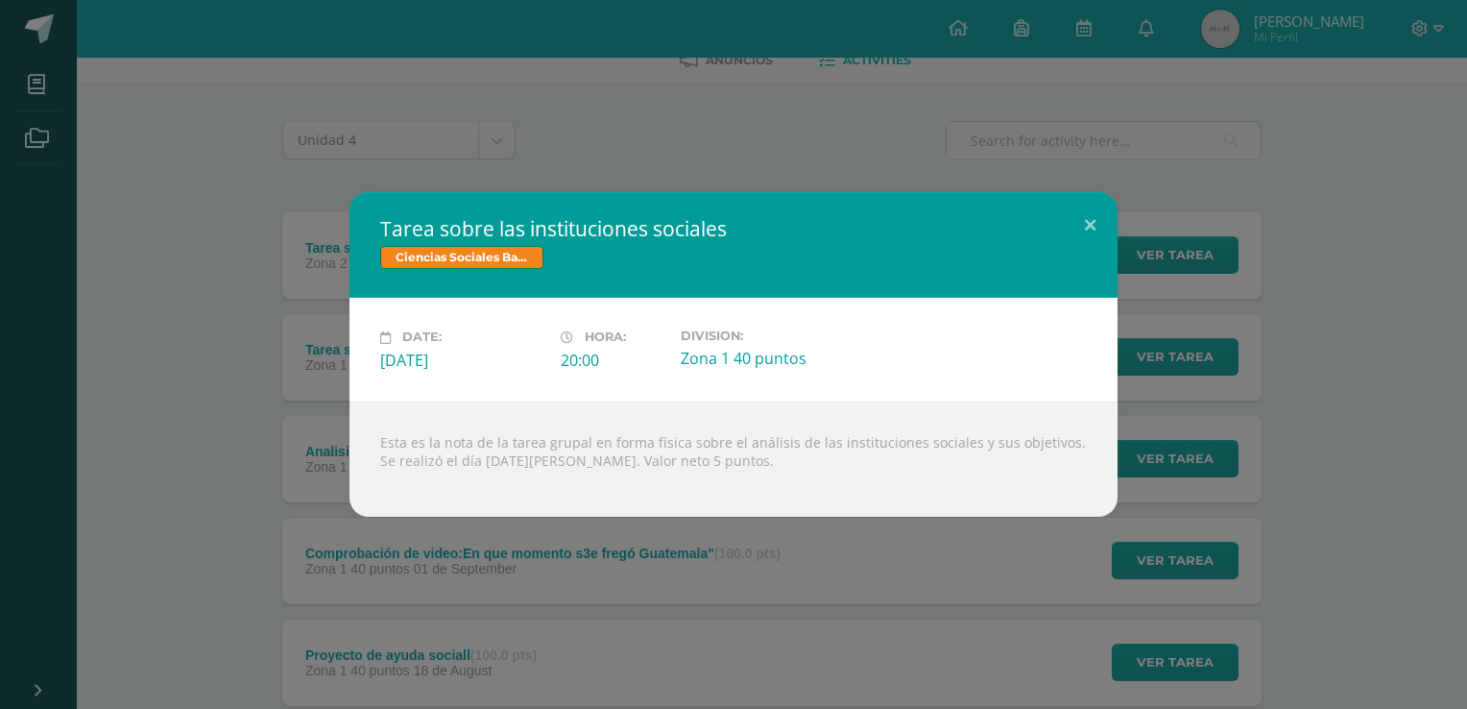 The width and height of the screenshot is (1467, 709). Describe the element at coordinates (605, 337) in the screenshot. I see `span: Hora:` at that location.